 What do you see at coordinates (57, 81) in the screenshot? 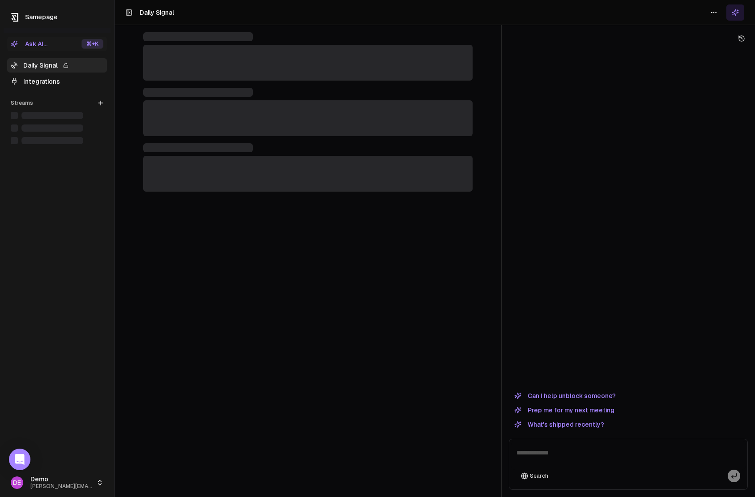
I see `a: Integrations` at bounding box center [57, 81].